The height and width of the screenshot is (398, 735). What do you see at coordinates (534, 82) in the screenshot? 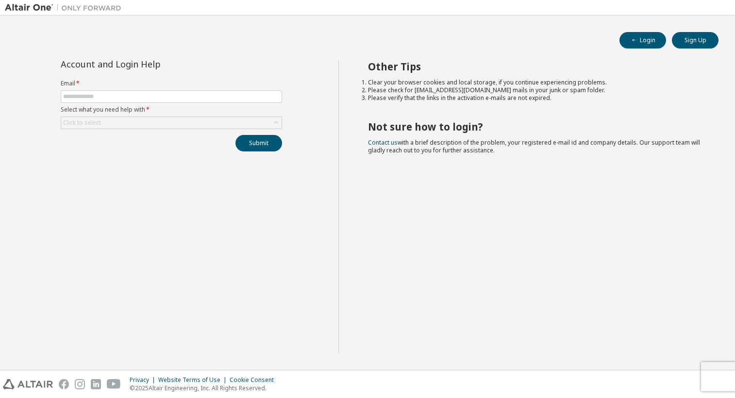
I see `li: Clear your browser cookies and local storage, if you continue experiencing problems.` at bounding box center [534, 82].